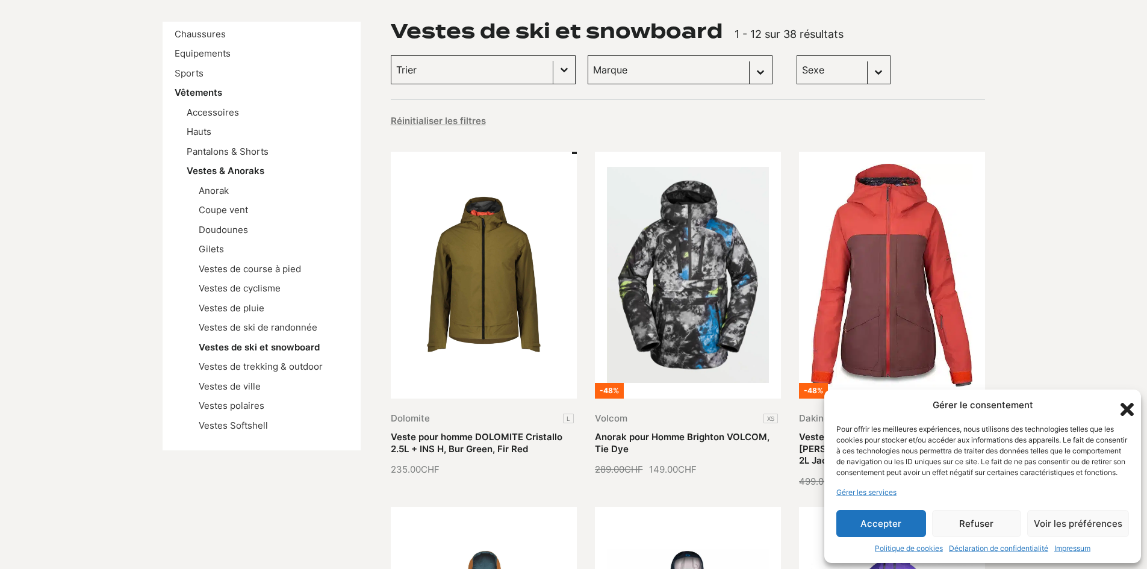 Image resolution: width=1147 pixels, height=569 pixels. I want to click on a: Sports, so click(189, 73).